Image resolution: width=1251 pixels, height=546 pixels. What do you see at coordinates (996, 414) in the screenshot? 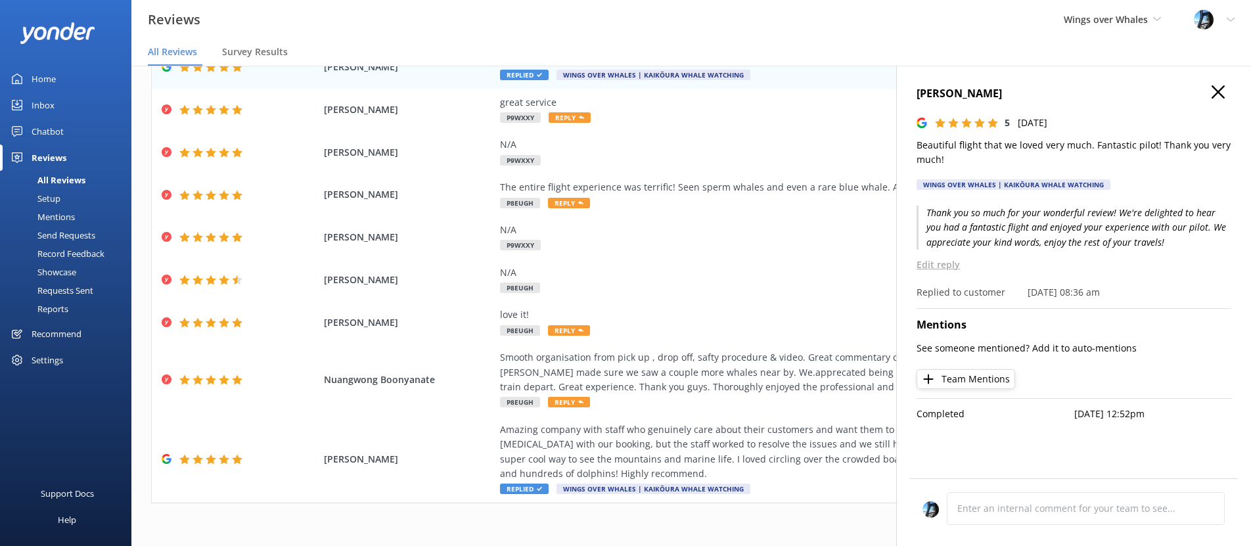
I see `p: Completed` at bounding box center [996, 414].